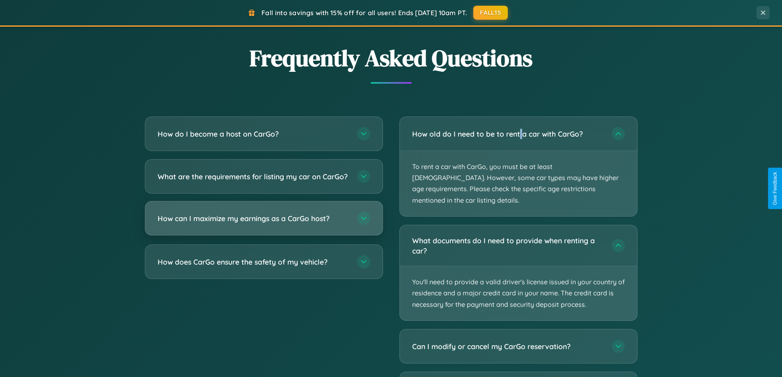 The width and height of the screenshot is (782, 377). Describe the element at coordinates (776, 189) in the screenshot. I see `div: Give Feedback` at that location.